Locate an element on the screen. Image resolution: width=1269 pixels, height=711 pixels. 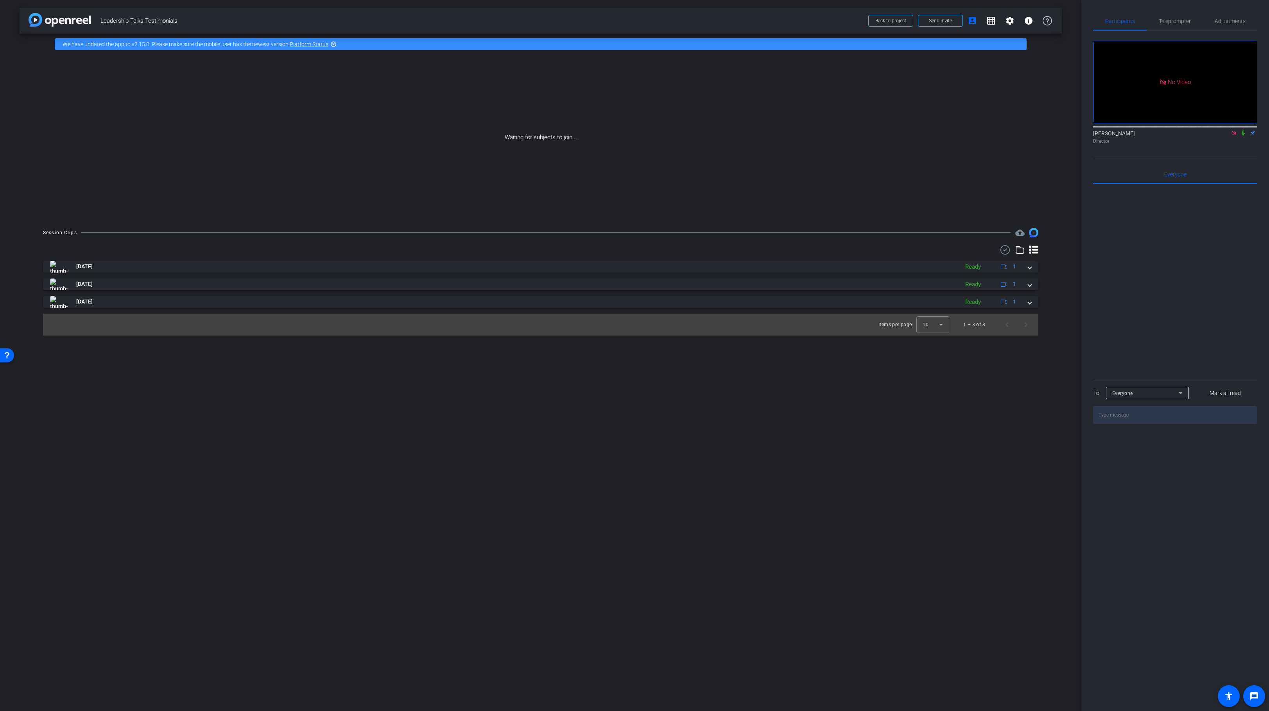
img: app-logo is located at coordinates (59, 20).